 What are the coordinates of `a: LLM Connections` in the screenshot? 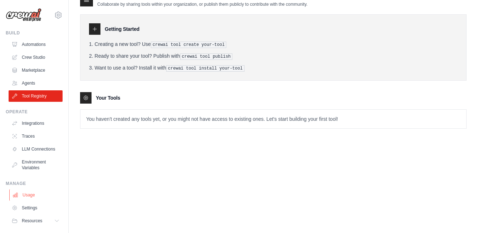 It's located at (35, 149).